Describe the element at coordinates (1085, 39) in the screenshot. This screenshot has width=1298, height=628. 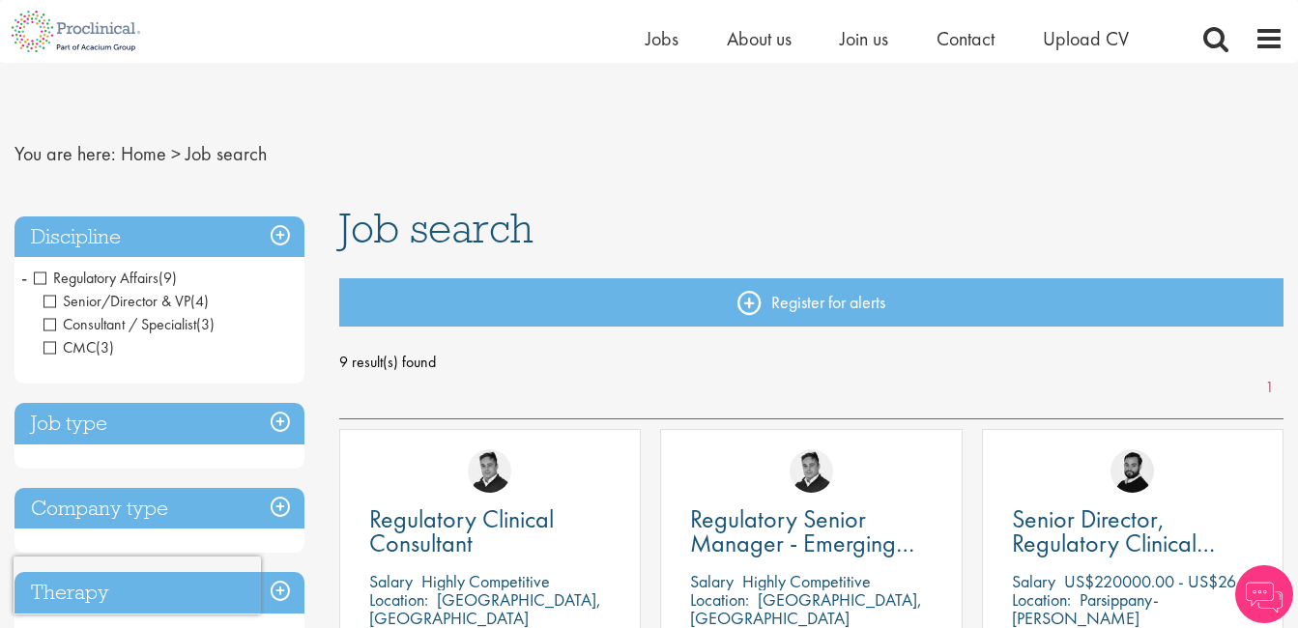
I see `span: Upload CV` at that location.